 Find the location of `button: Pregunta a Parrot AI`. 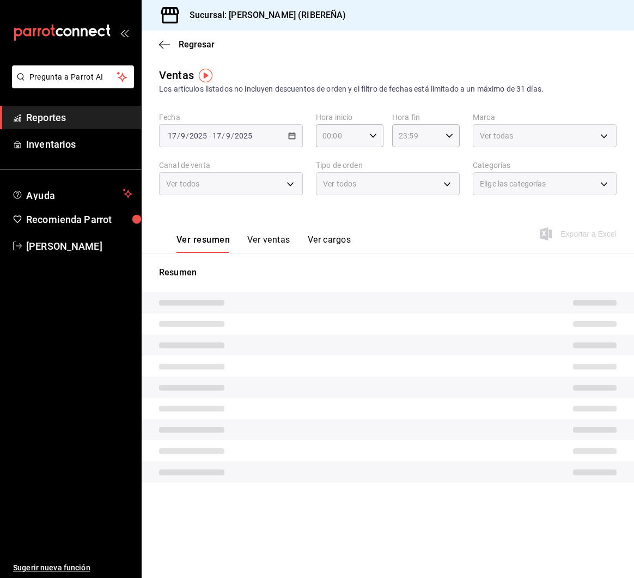

button: Pregunta a Parrot AI is located at coordinates (73, 77).